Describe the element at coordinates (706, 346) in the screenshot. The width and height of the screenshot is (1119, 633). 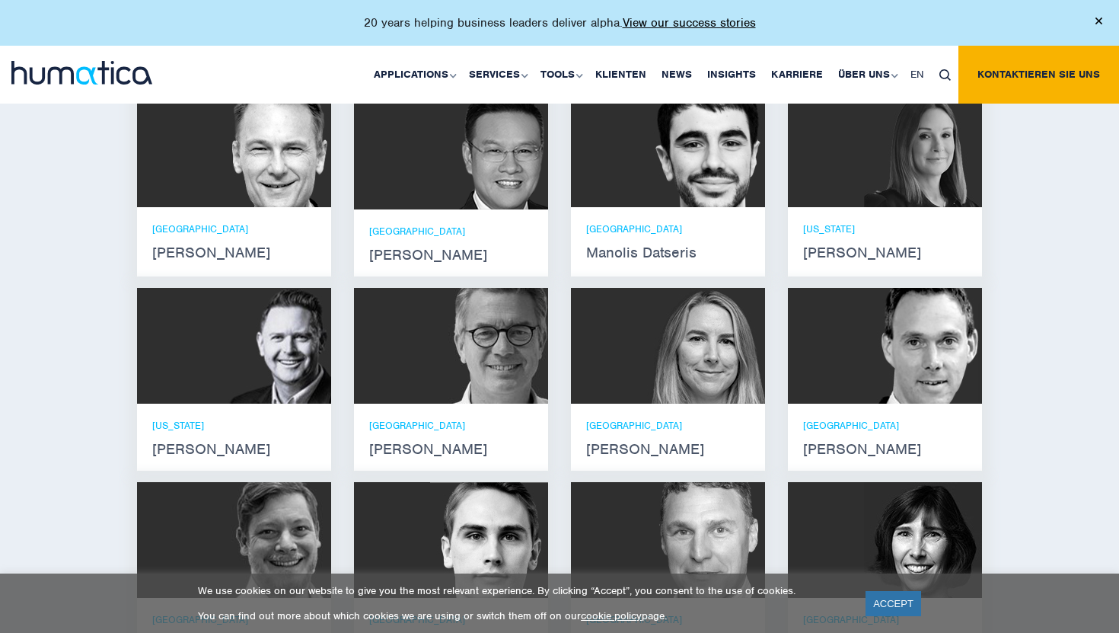
I see `img: Zoë Fox` at that location.